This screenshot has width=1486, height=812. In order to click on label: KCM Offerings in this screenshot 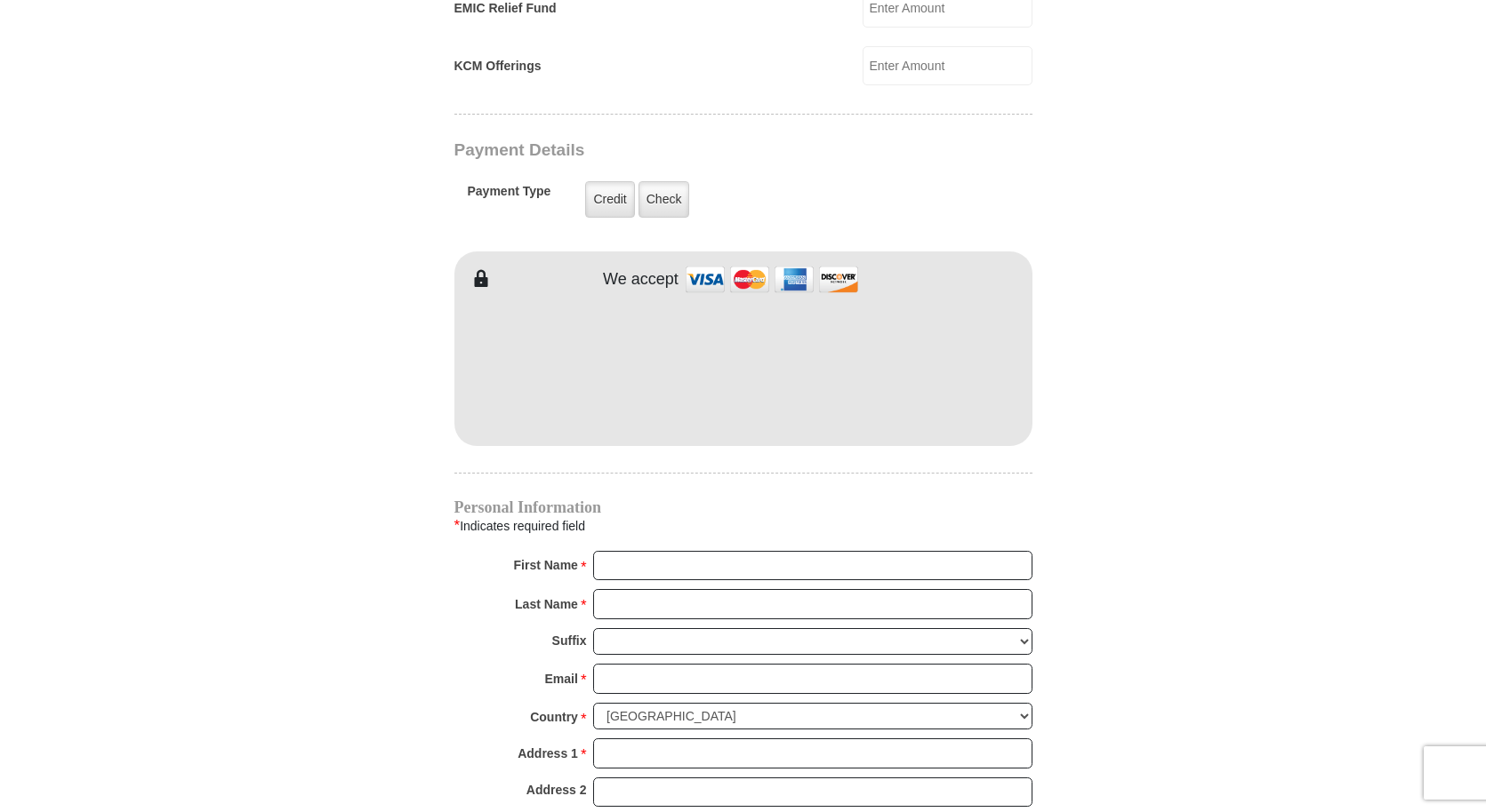, I will do `click(498, 66)`.